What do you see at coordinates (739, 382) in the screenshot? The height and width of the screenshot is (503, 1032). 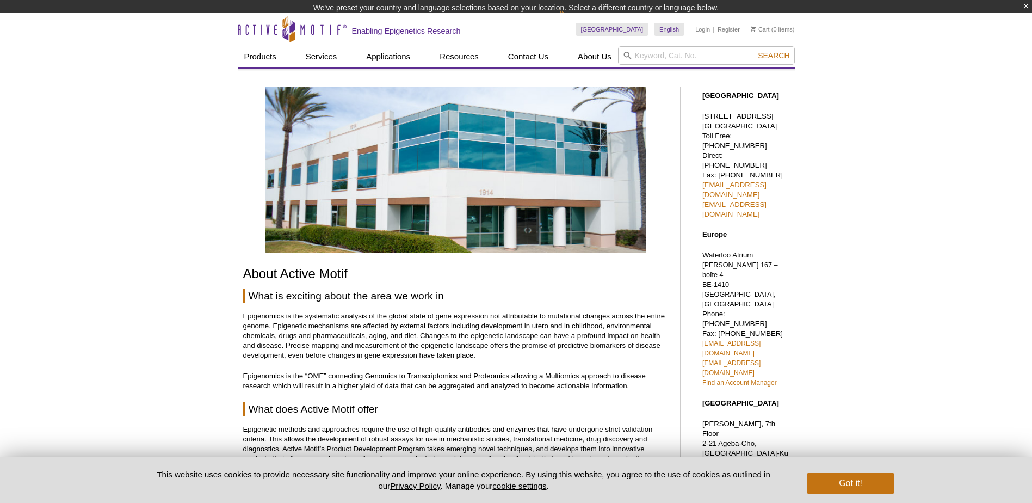 I see `a: Find an Account Manager` at bounding box center [739, 382].